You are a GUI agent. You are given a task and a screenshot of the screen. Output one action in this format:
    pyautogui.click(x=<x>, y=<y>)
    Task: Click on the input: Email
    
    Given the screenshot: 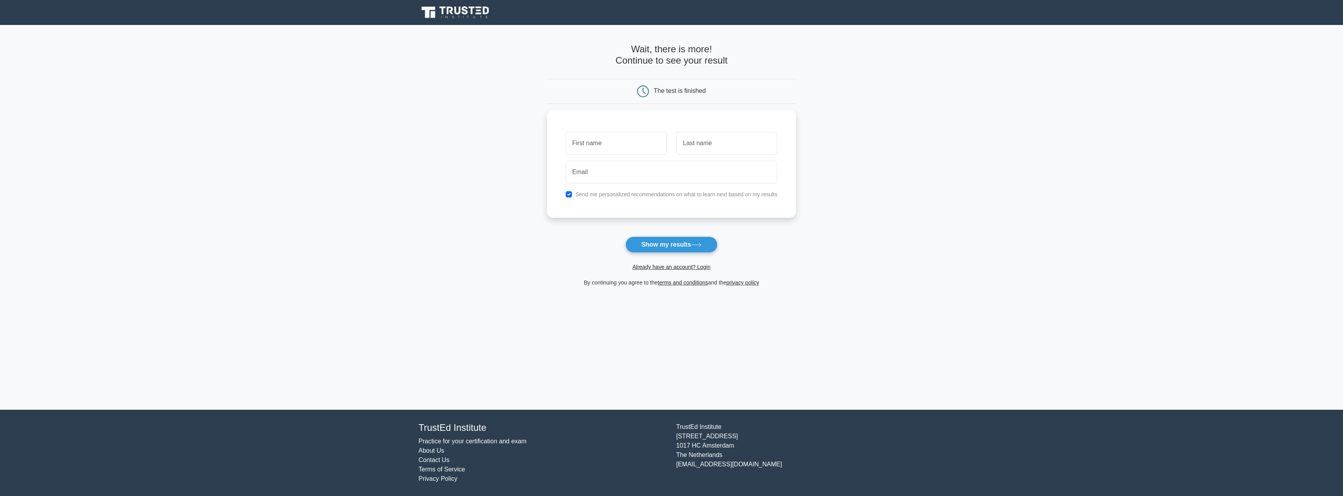 What is the action you would take?
    pyautogui.click(x=672, y=172)
    